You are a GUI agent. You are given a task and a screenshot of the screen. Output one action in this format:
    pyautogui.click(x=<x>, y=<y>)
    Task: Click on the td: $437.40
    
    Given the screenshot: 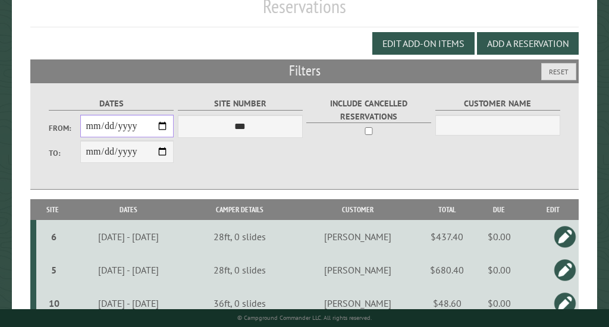 What is the action you would take?
    pyautogui.click(x=447, y=237)
    